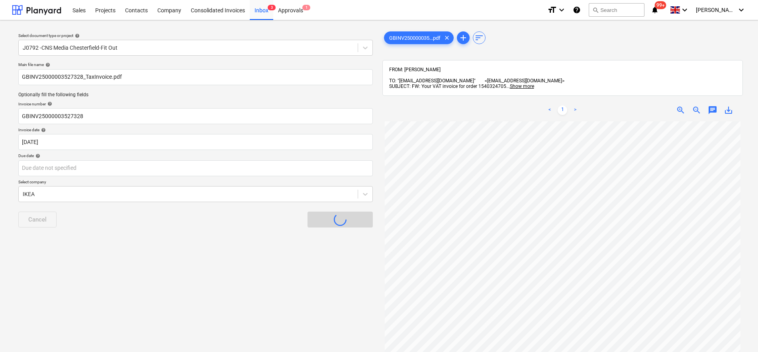 This screenshot has height=352, width=758. What do you see at coordinates (654, 10) in the screenshot?
I see `i: notifications` at bounding box center [654, 10].